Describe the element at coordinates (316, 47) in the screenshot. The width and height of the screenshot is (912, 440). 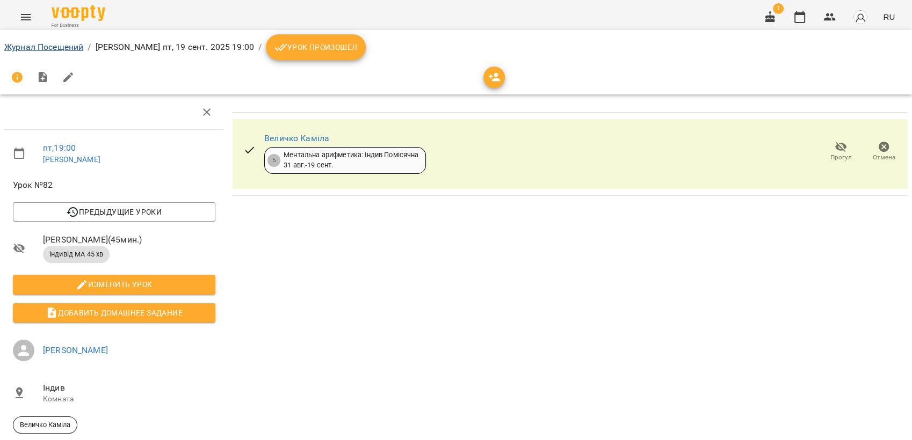
I see `span: Урок произошел` at that location.